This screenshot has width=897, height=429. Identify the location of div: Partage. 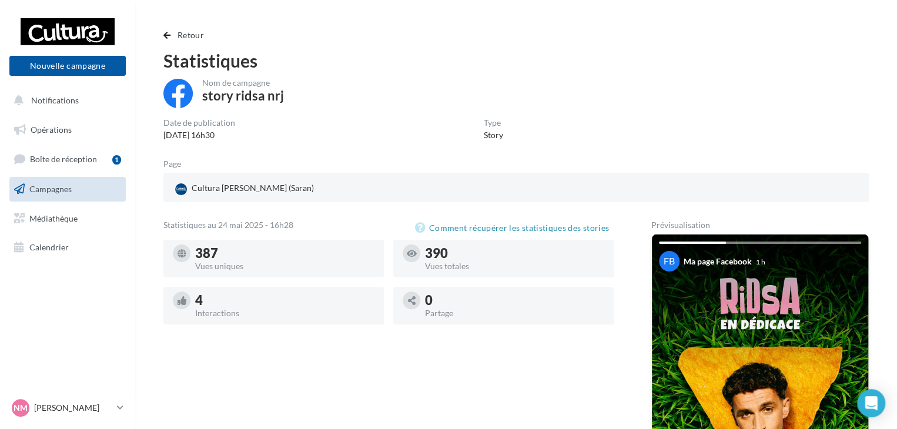
(514, 313).